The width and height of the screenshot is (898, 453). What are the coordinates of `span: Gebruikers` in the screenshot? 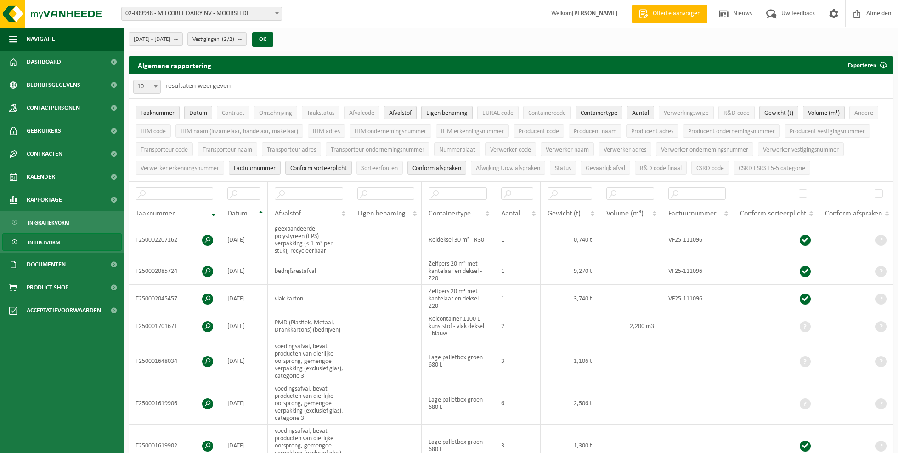 It's located at (44, 131).